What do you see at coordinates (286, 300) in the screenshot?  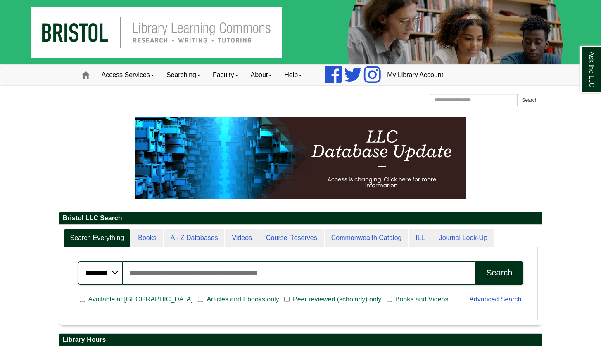 I see `input: Peer reviewed (scholarly) only` at bounding box center [286, 300].